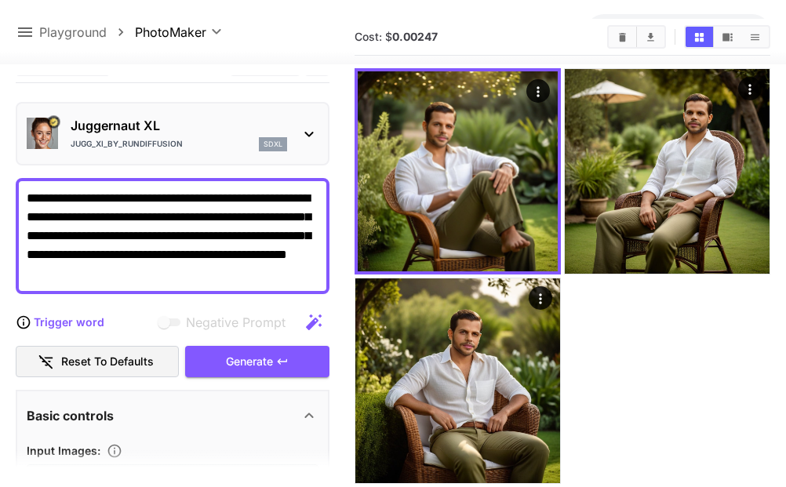 This screenshot has height=487, width=786. Describe the element at coordinates (235, 323) in the screenshot. I see `span: Negative Prompt` at that location.